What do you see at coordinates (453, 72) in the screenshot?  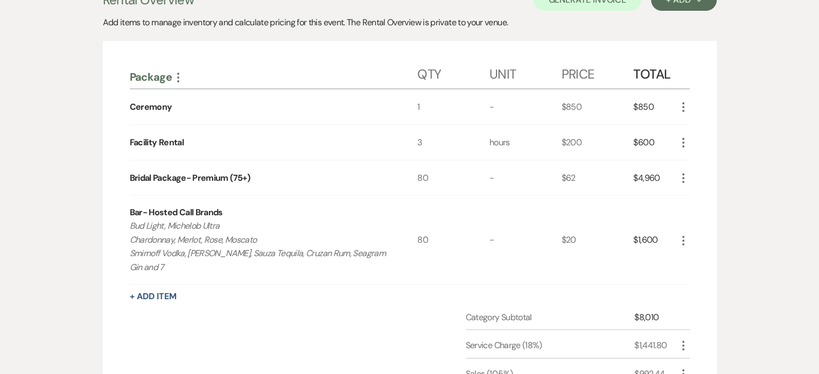 I see `div: Qty` at bounding box center [453, 72].